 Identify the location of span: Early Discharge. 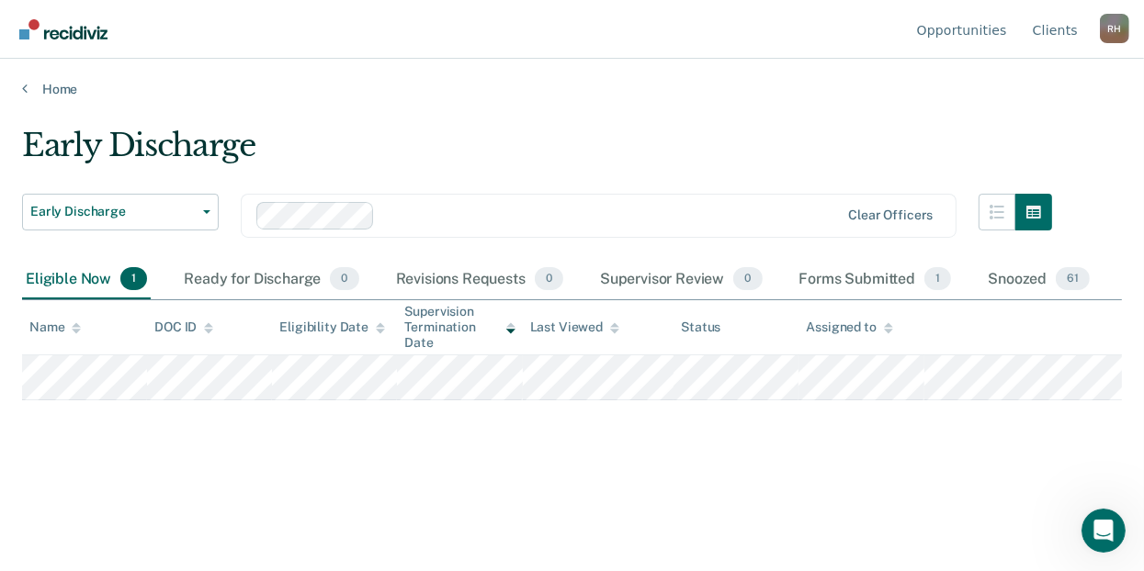
(113, 211).